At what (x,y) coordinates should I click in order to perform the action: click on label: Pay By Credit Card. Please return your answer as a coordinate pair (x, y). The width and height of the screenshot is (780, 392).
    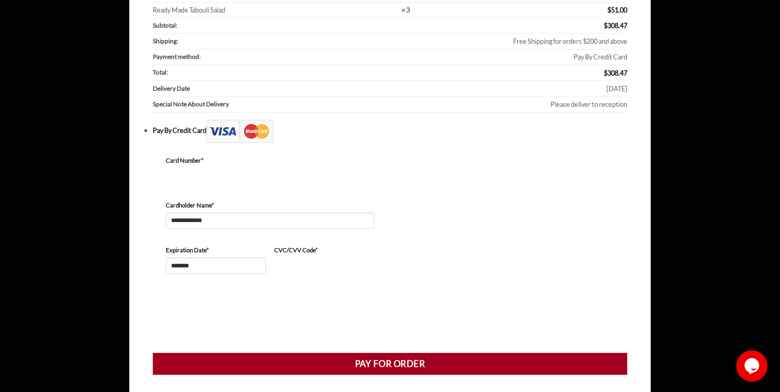
    Looking at the image, I should click on (213, 130).